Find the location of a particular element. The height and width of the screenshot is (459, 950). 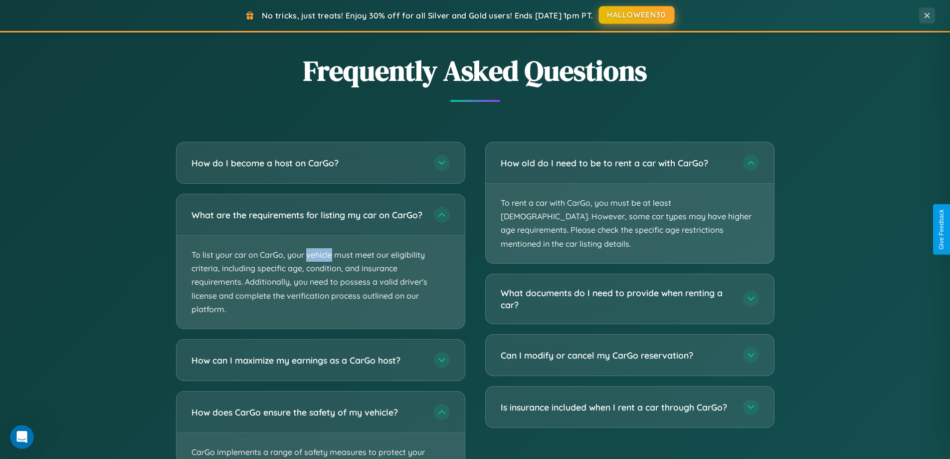

h3: How old do I need to be to rent a car with CarGo? is located at coordinates (617, 163).